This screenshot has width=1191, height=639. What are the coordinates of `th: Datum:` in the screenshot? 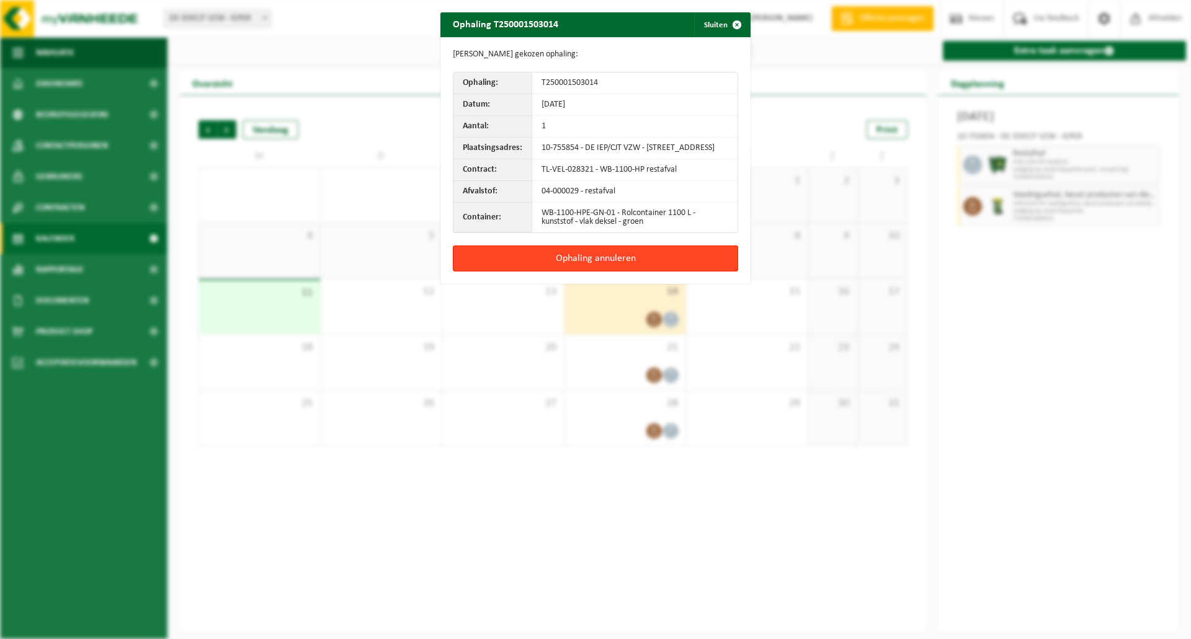 It's located at (492, 105).